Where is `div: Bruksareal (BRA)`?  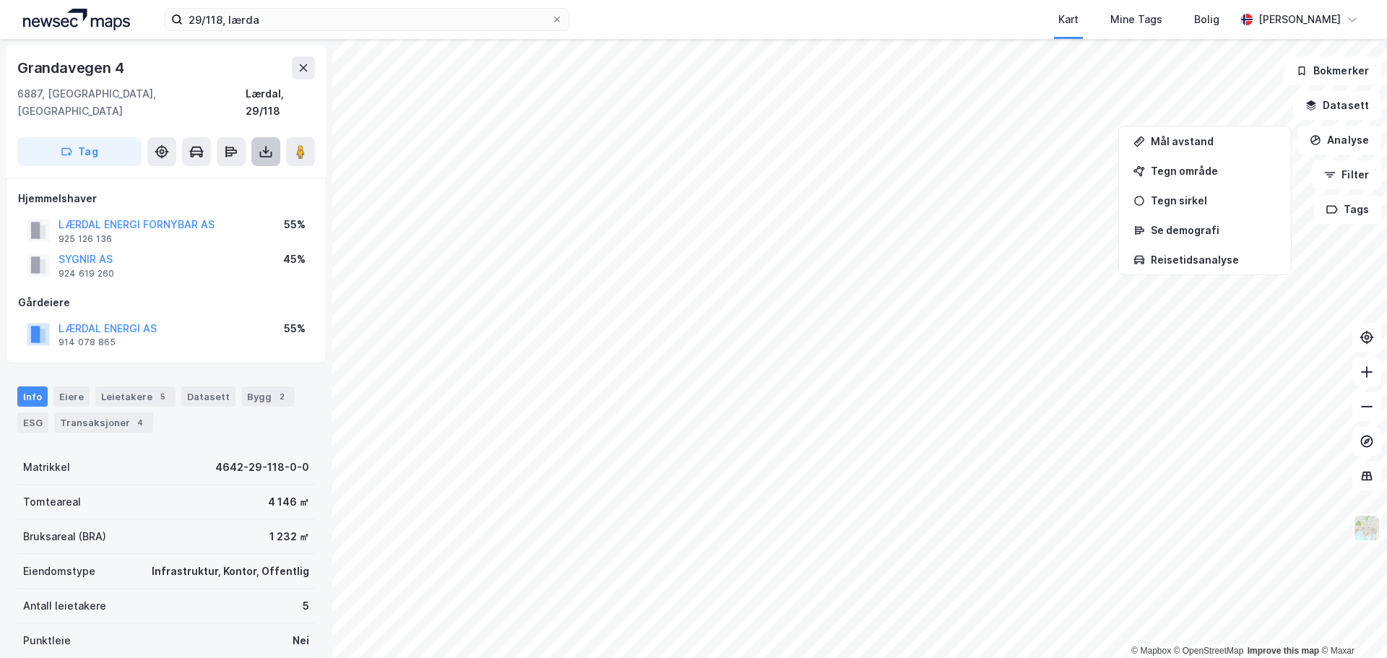
div: Bruksareal (BRA) is located at coordinates (64, 537).